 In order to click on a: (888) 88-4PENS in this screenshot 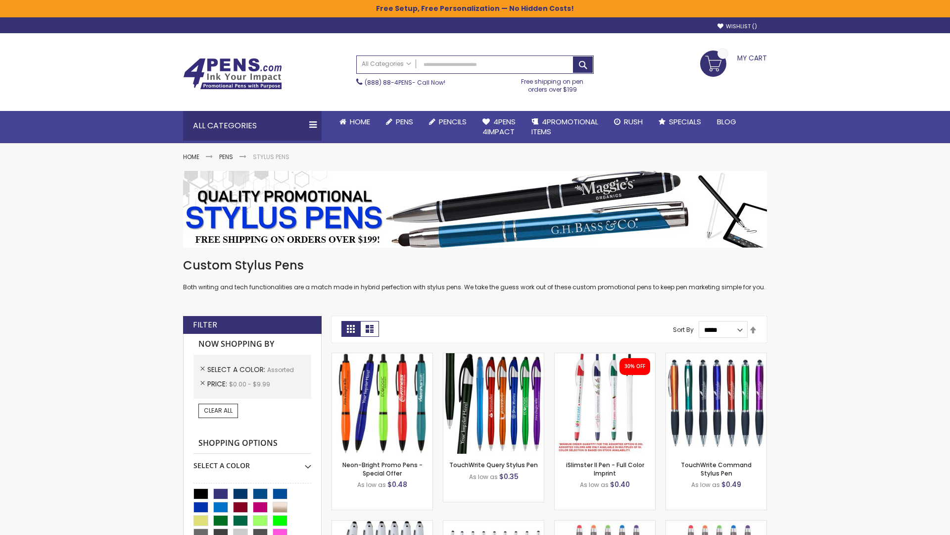, I will do `click(389, 82)`.